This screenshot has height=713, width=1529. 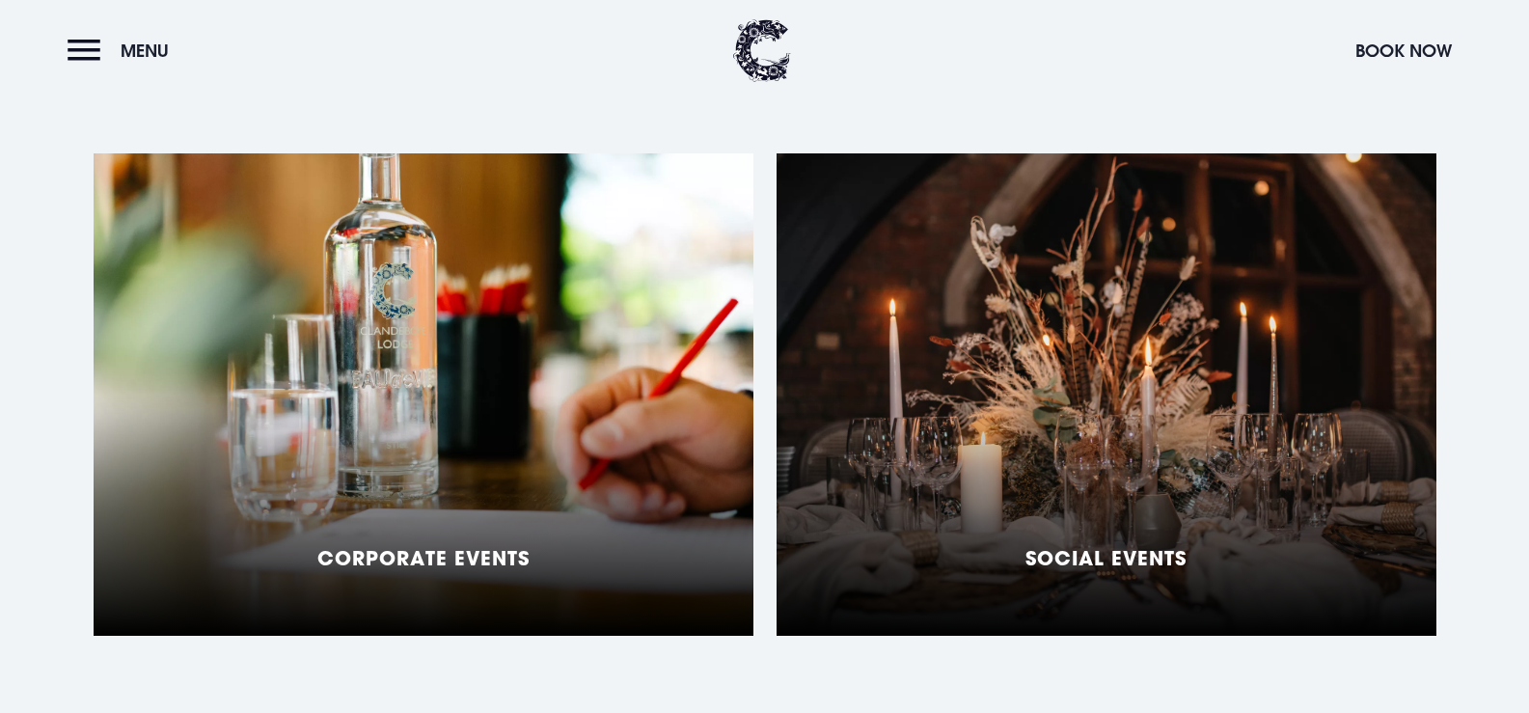 I want to click on span: Menu, so click(x=145, y=50).